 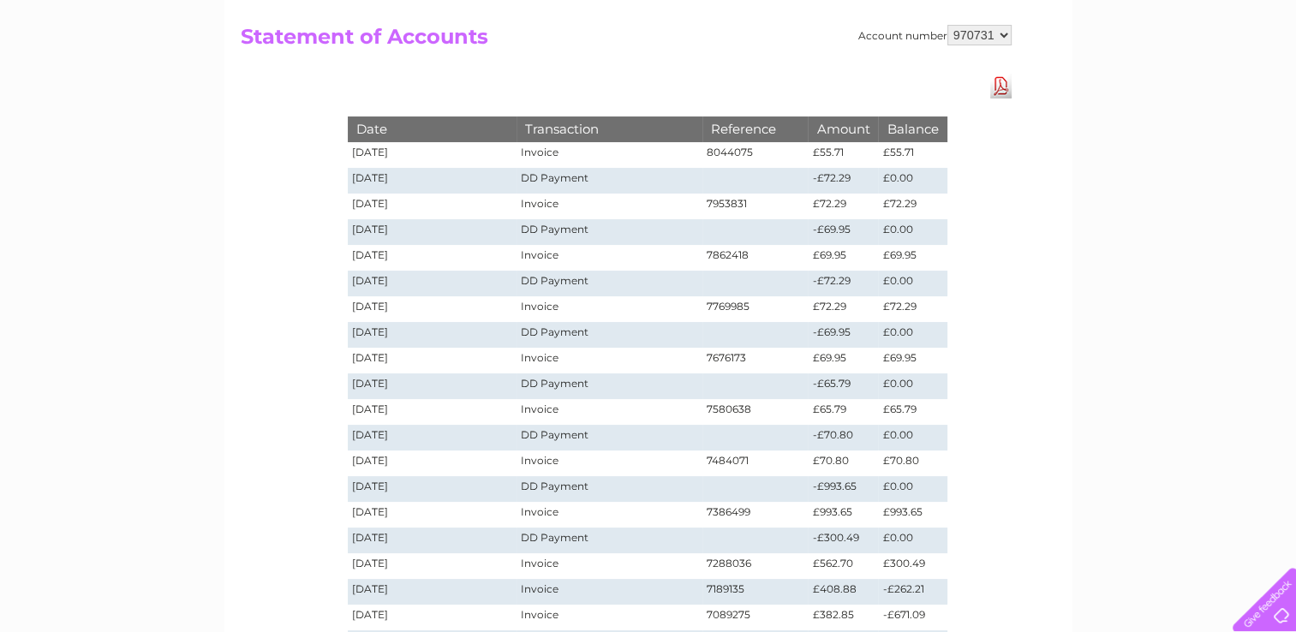 I want to click on th: Date, so click(x=433, y=129).